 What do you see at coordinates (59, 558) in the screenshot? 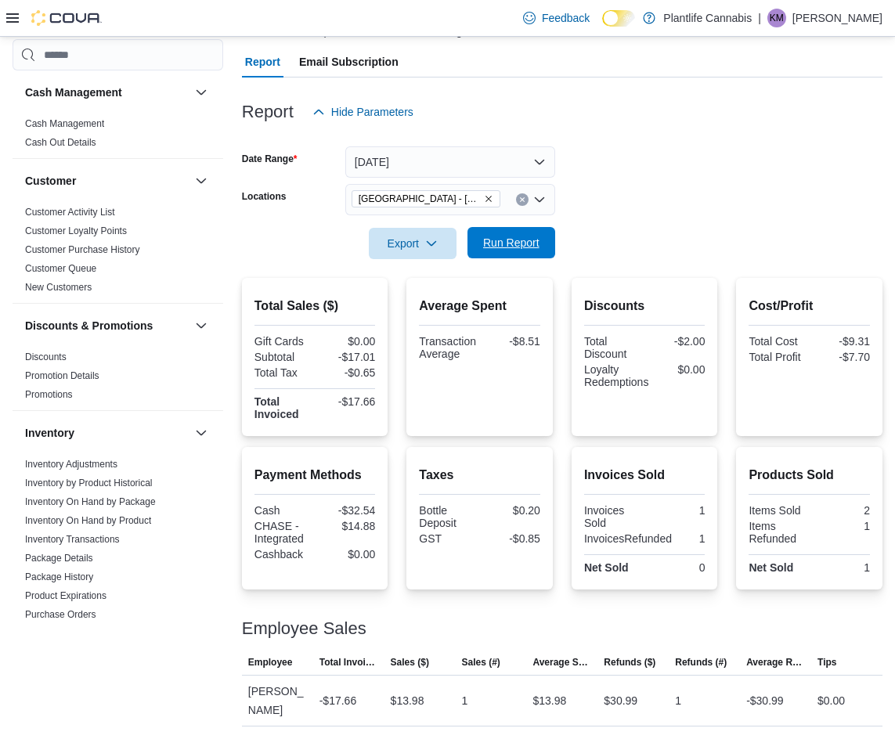
I see `span: Package Details` at bounding box center [59, 558].